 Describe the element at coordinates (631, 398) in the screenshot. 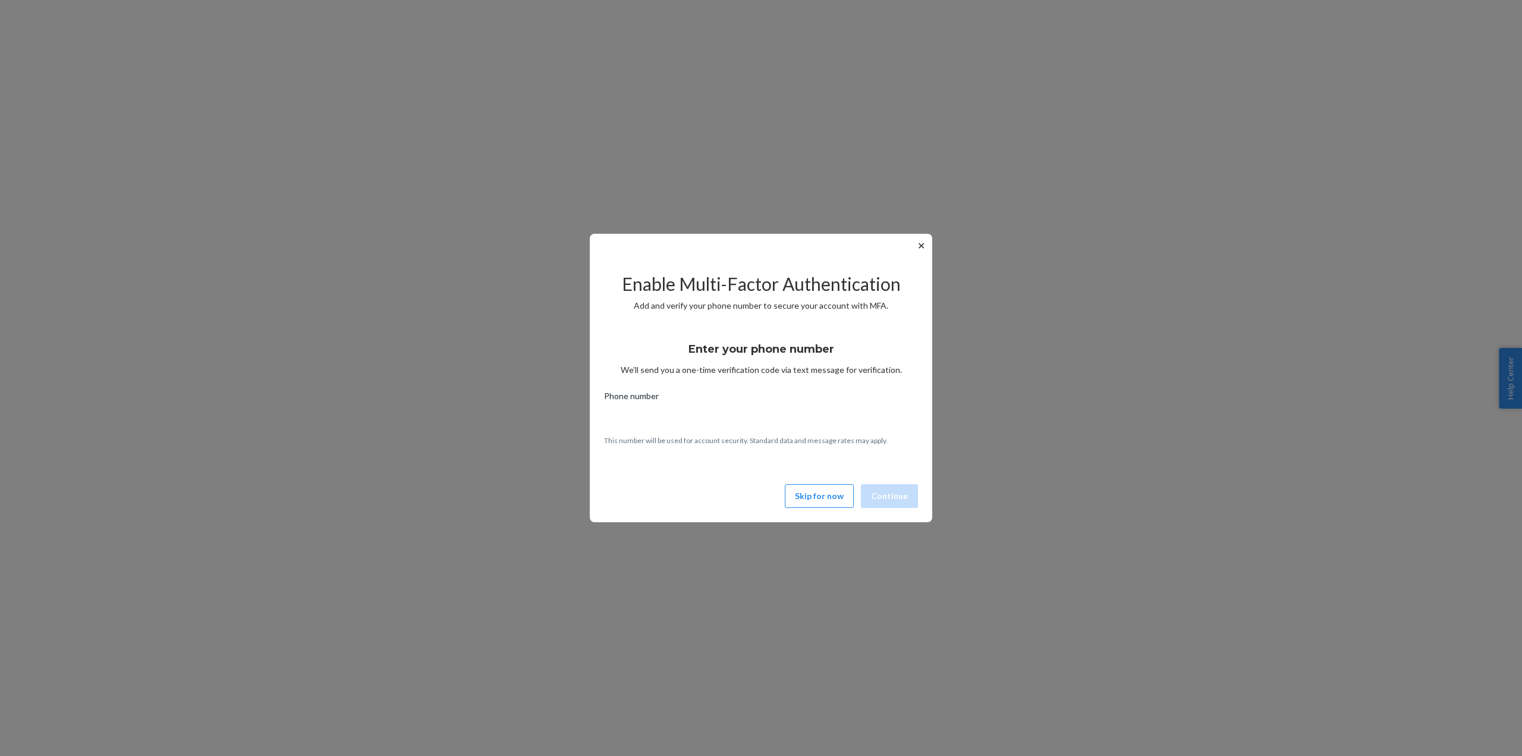

I see `span: Phone number` at that location.